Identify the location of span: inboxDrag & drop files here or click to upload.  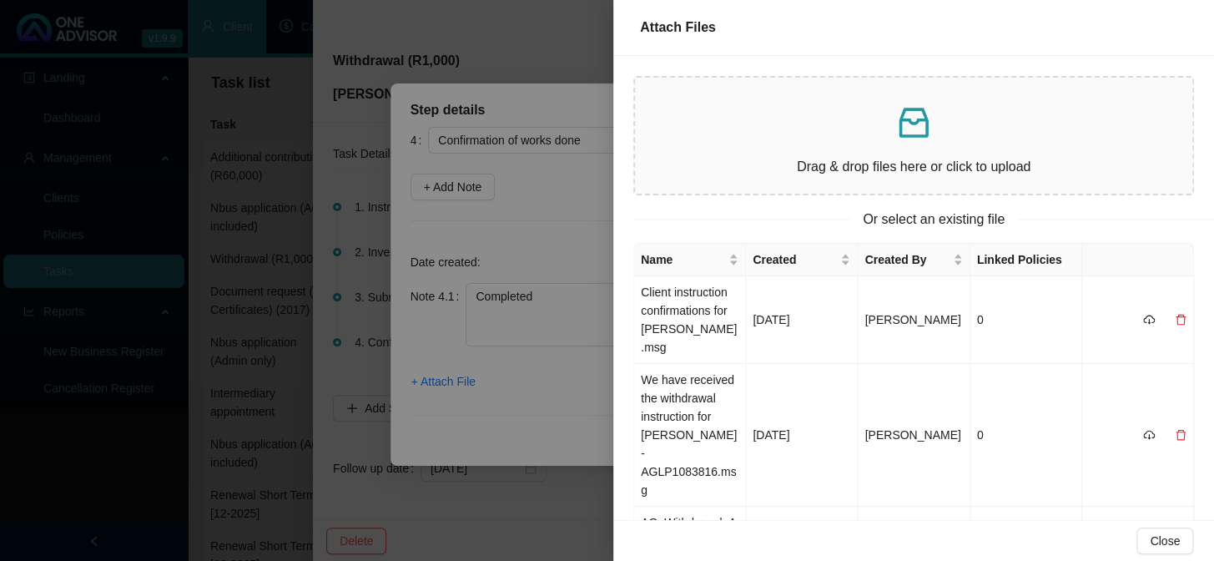
(913, 135).